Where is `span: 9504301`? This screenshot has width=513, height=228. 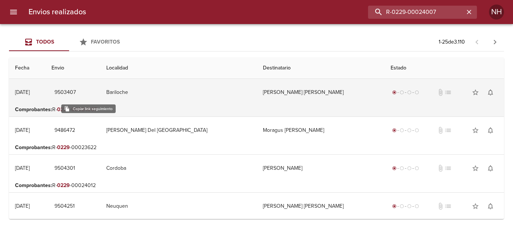
span: 9504301 is located at coordinates (65, 168).